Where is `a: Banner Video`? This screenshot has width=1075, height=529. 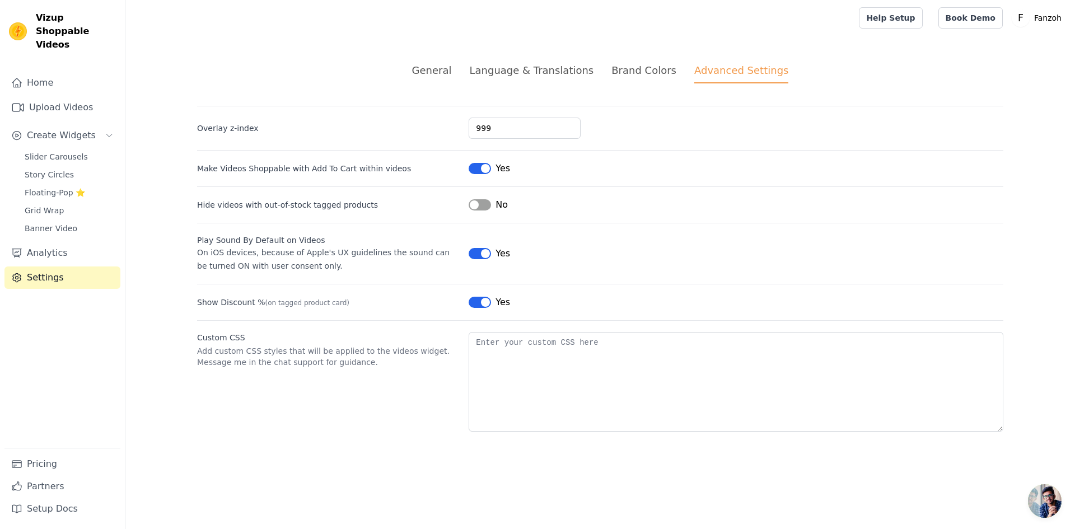
a: Banner Video is located at coordinates (69, 228).